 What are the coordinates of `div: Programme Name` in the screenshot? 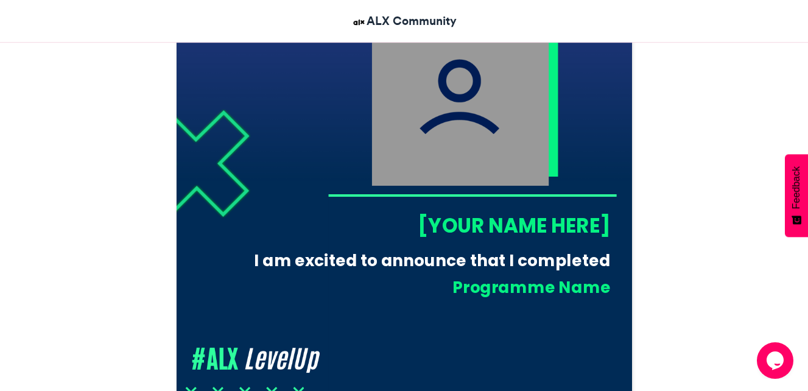 It's located at (436, 287).